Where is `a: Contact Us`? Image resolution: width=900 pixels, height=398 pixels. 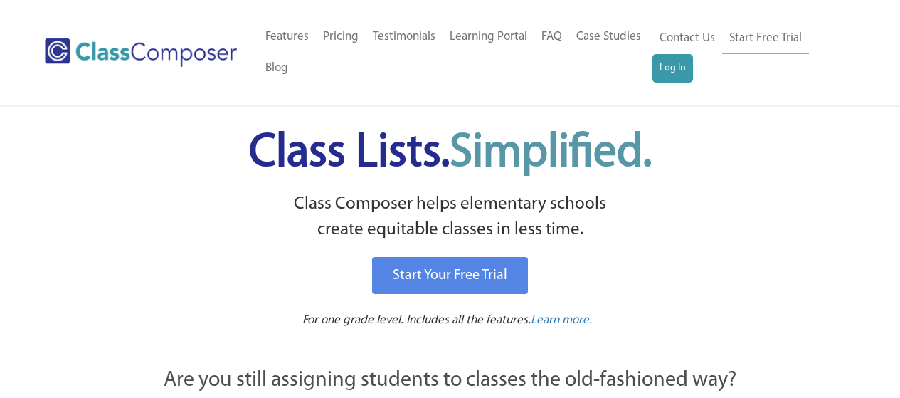
a: Contact Us is located at coordinates (687, 38).